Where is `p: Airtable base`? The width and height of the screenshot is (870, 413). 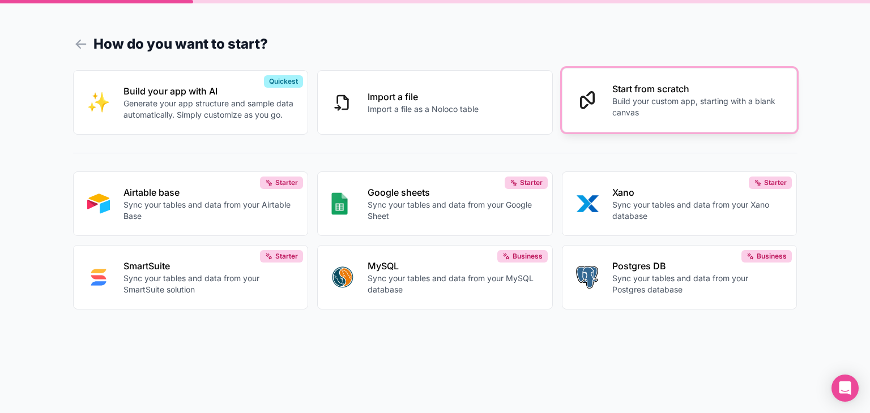 p: Airtable base is located at coordinates (209, 192).